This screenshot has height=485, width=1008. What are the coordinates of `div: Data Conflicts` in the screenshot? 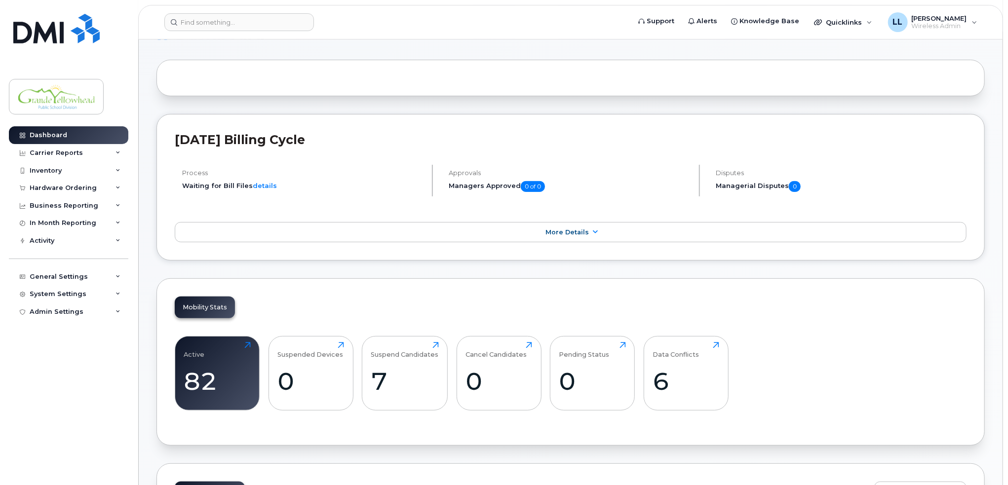 It's located at (676, 350).